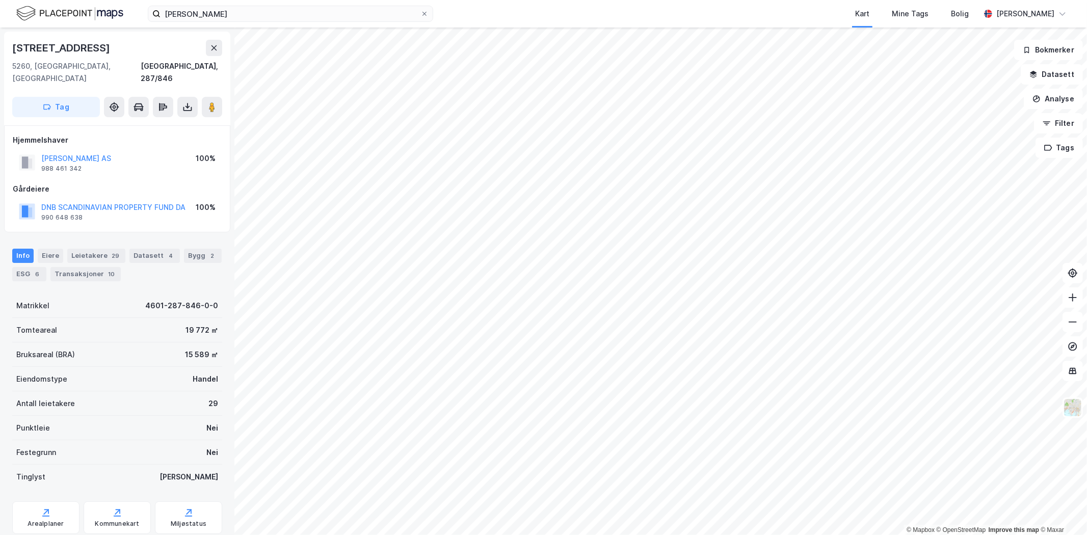 This screenshot has width=1087, height=535. What do you see at coordinates (1061, 511) in the screenshot?
I see `div: Kontrollprogram for chat` at bounding box center [1061, 511].